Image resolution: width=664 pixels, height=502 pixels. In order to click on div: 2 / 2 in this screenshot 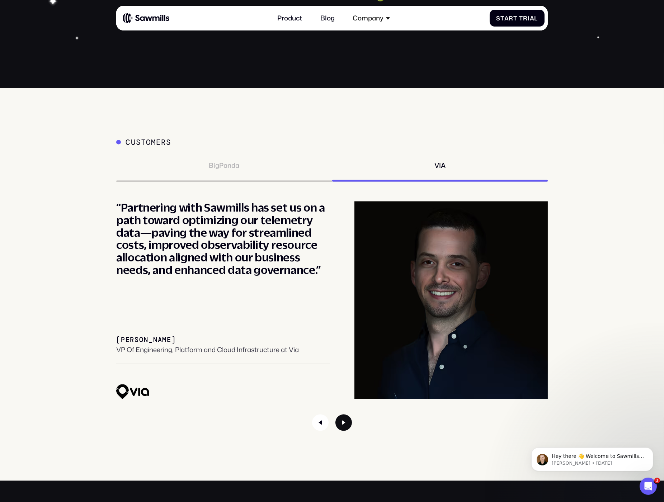, I will do `click(332, 300)`.